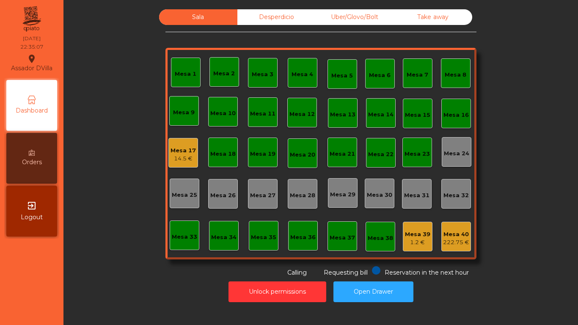 The image size is (578, 325). I want to click on div: Mesa 35, so click(264, 238).